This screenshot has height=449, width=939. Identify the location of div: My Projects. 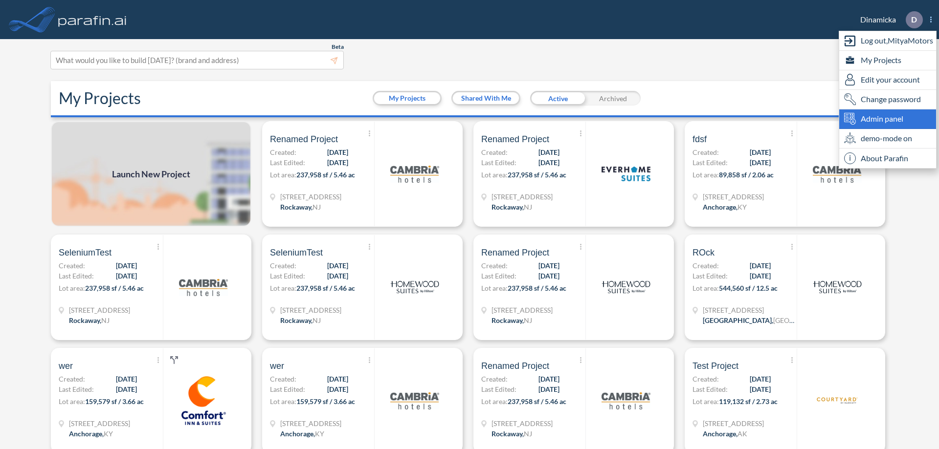
(888, 61).